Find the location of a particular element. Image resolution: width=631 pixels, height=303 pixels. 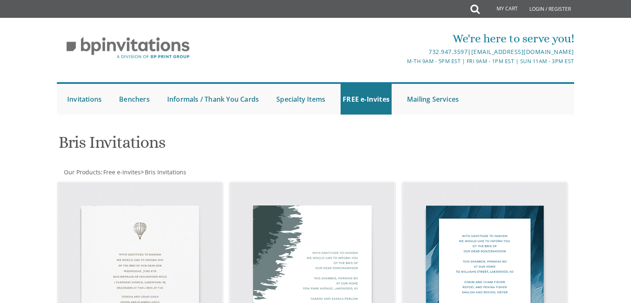

a: My Cart is located at coordinates (501, 9).